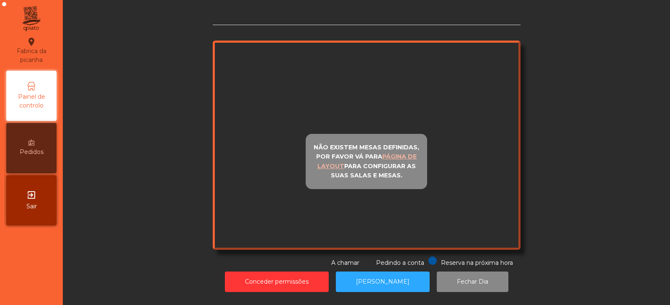  Describe the element at coordinates (31, 19) in the screenshot. I see `img: qpiato` at that location.